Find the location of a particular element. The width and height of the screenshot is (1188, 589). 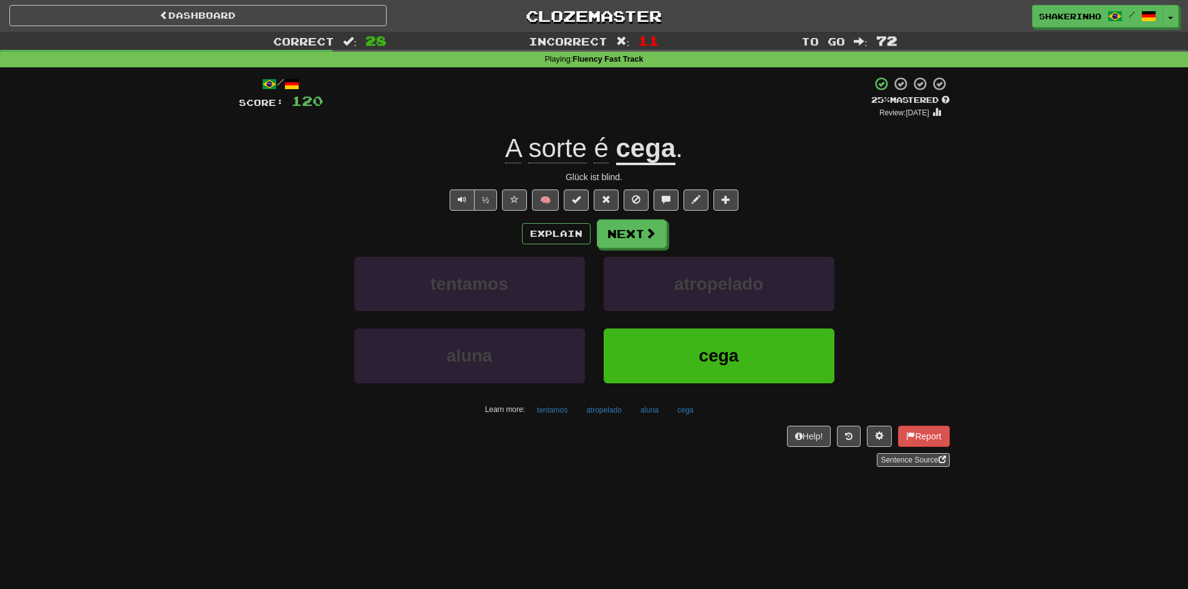

div: Glück ist blind. is located at coordinates (594, 177).